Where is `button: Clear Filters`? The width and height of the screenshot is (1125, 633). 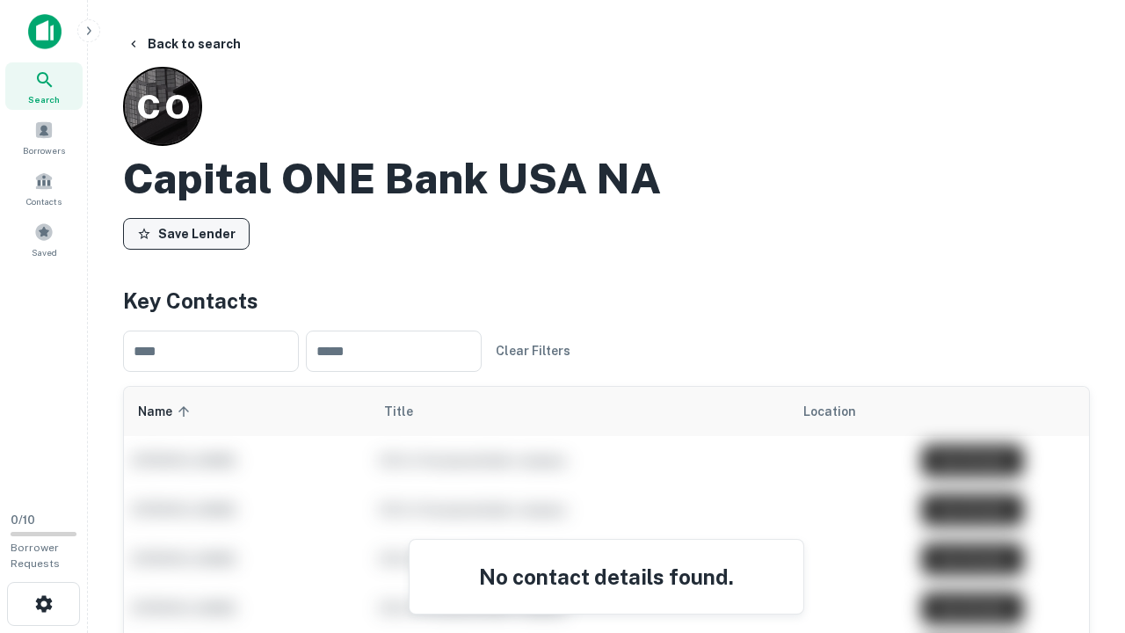 button: Clear Filters is located at coordinates (532, 351).